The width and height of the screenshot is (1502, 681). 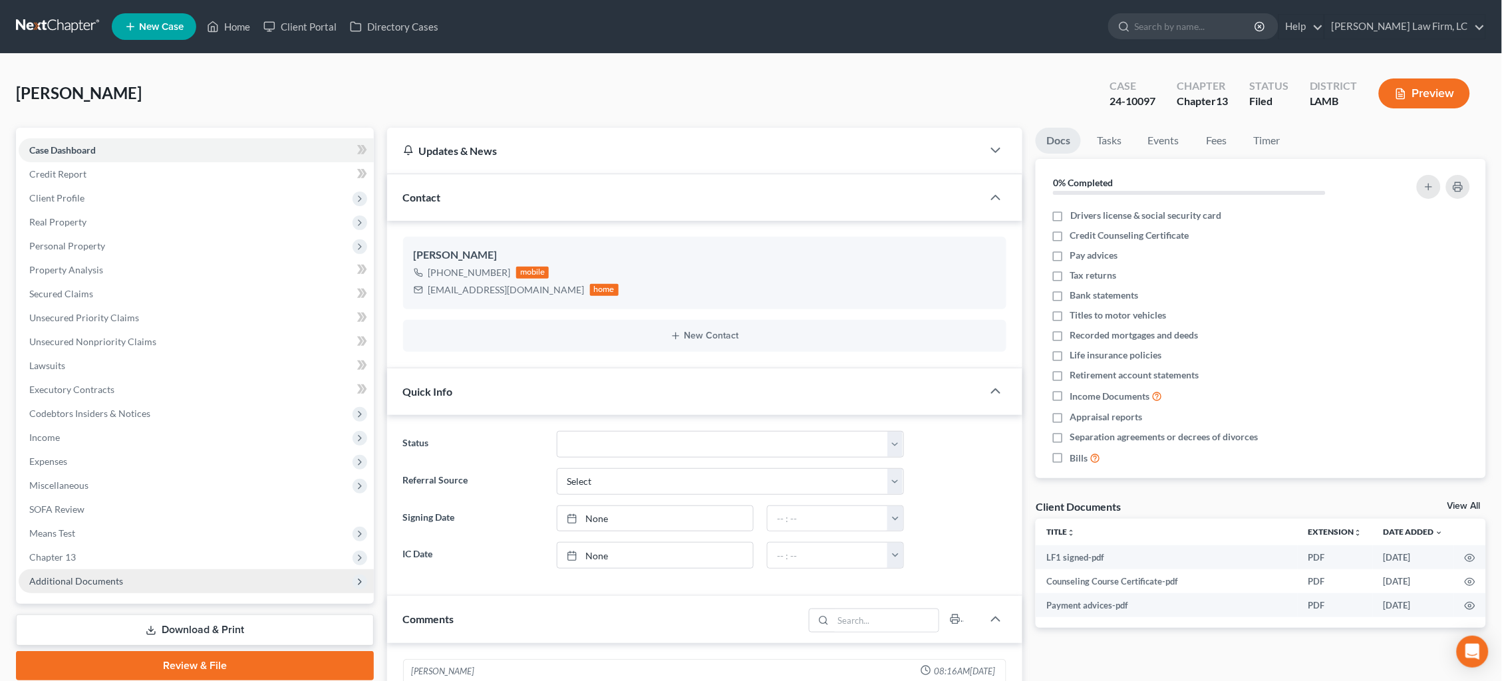 I want to click on div: LAMB, so click(x=1334, y=101).